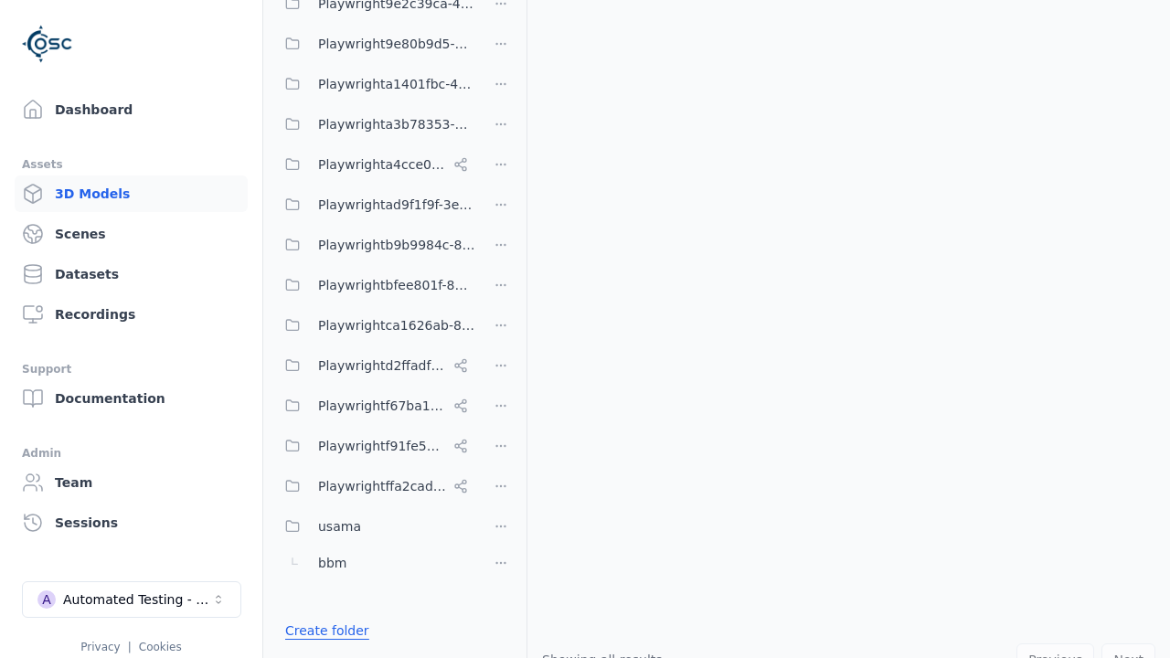 Image resolution: width=1170 pixels, height=658 pixels. I want to click on button: Playwrighta3b78353-5999-46c5-9eab-70007203469a, so click(375, 124).